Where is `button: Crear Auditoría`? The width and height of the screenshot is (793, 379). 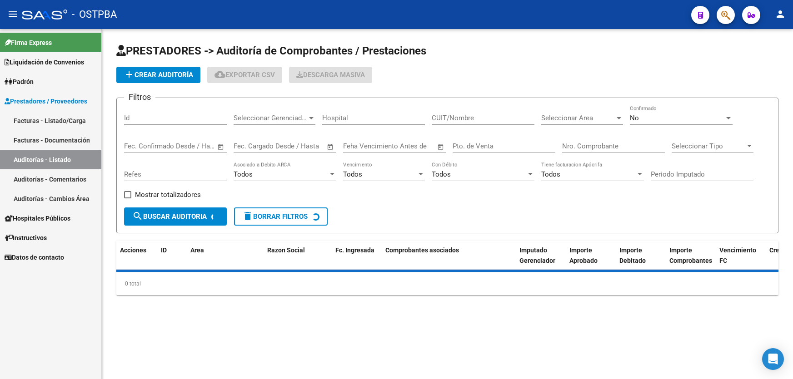 button: Crear Auditoría is located at coordinates (158, 75).